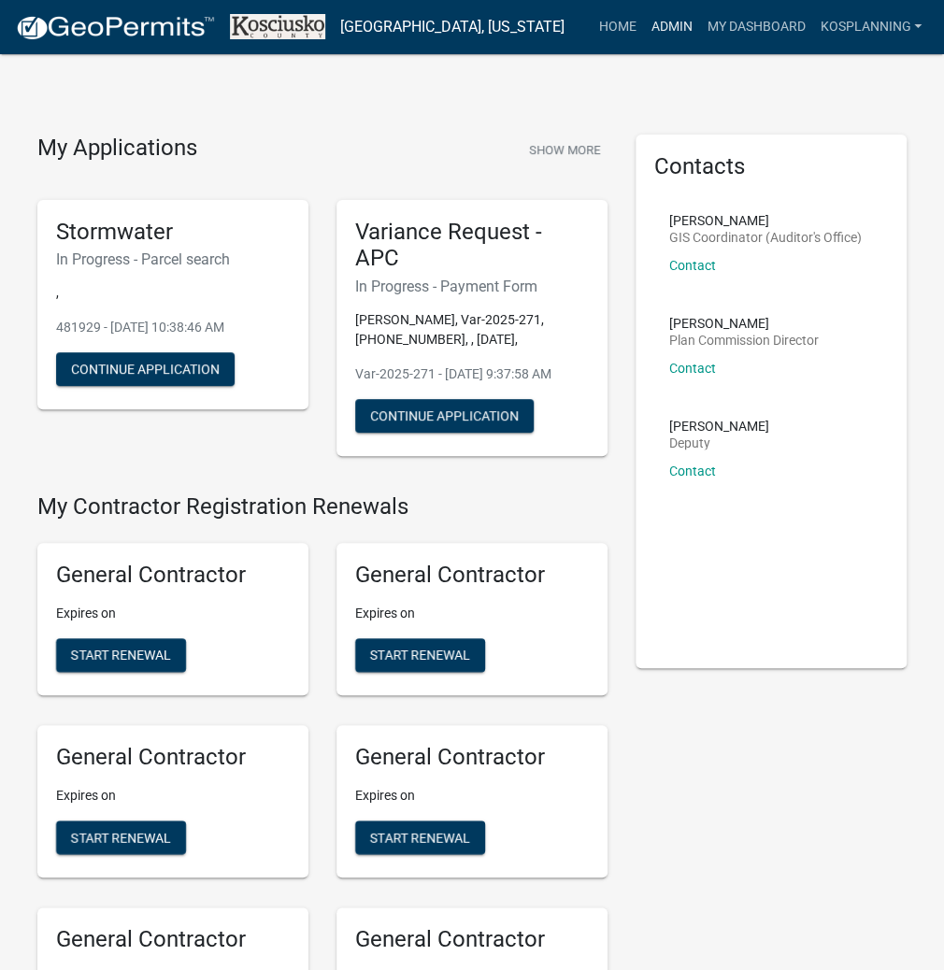  What do you see at coordinates (173, 259) in the screenshot?
I see `h6: In Progress - Parcel search` at bounding box center [173, 259].